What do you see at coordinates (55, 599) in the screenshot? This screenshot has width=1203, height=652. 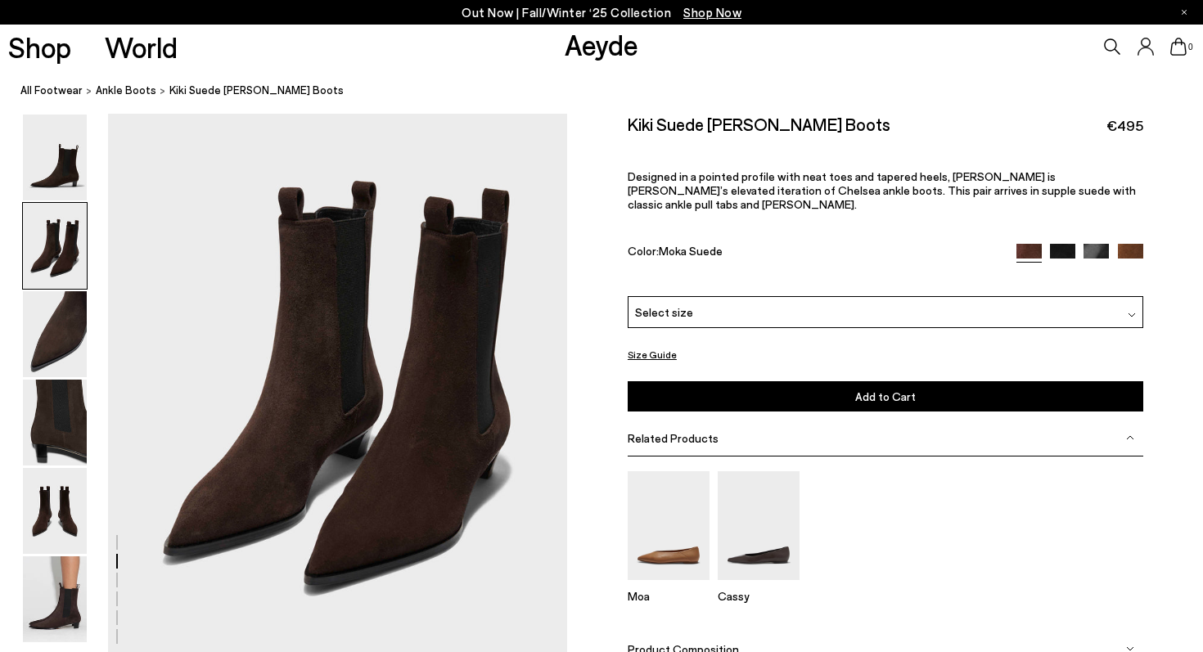 I see `img: Kiki Suede Chelsea Boots - Image 6` at bounding box center [55, 599].